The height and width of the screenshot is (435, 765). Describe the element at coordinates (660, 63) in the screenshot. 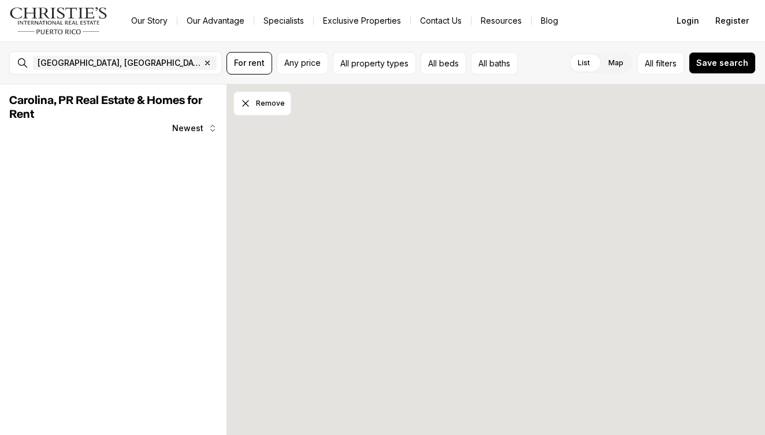

I see `button: Allfilters` at that location.